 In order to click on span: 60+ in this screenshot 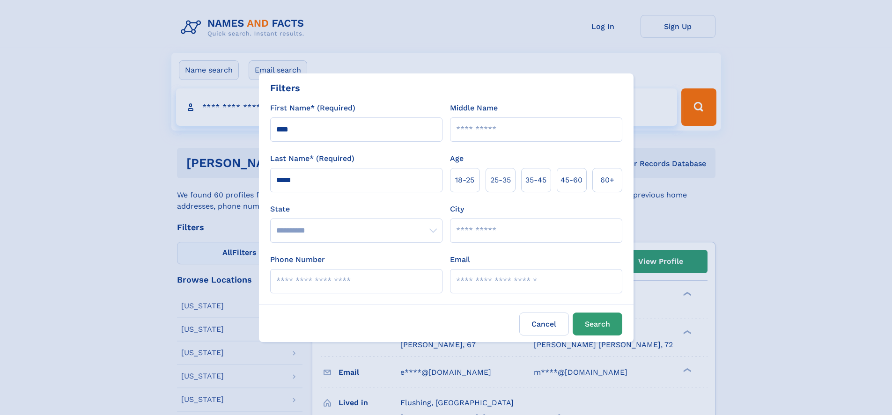, I will do `click(607, 180)`.